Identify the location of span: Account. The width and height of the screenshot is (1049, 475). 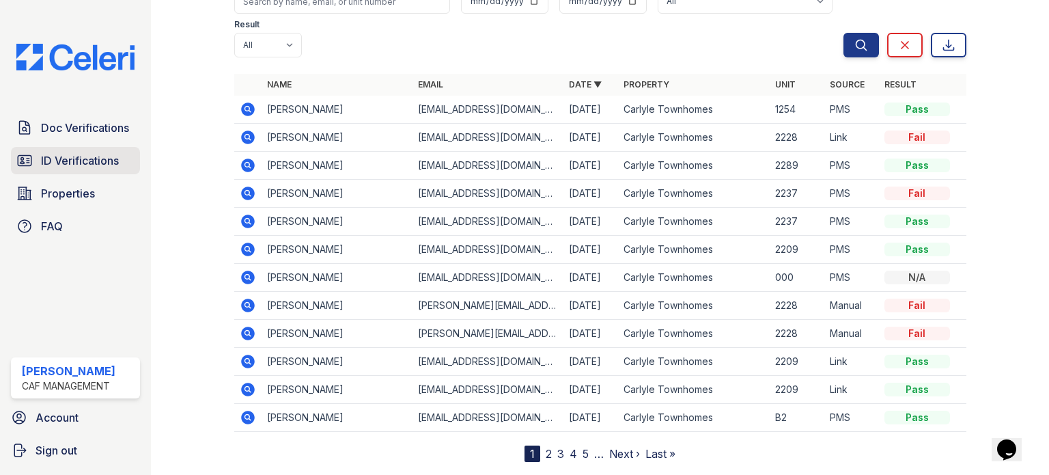
(57, 417).